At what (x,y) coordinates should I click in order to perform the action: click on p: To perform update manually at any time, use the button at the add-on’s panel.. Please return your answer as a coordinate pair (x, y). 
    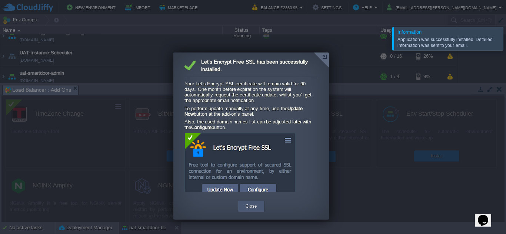
    Looking at the image, I should click on (248, 111).